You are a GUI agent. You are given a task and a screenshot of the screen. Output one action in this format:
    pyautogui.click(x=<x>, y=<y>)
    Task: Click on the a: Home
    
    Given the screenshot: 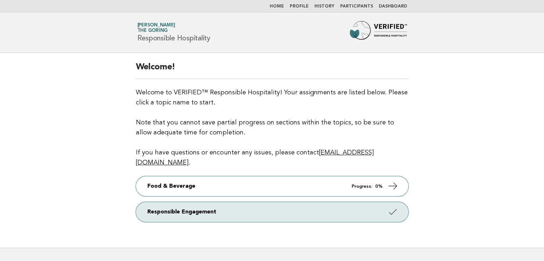 What is the action you would take?
    pyautogui.click(x=277, y=6)
    